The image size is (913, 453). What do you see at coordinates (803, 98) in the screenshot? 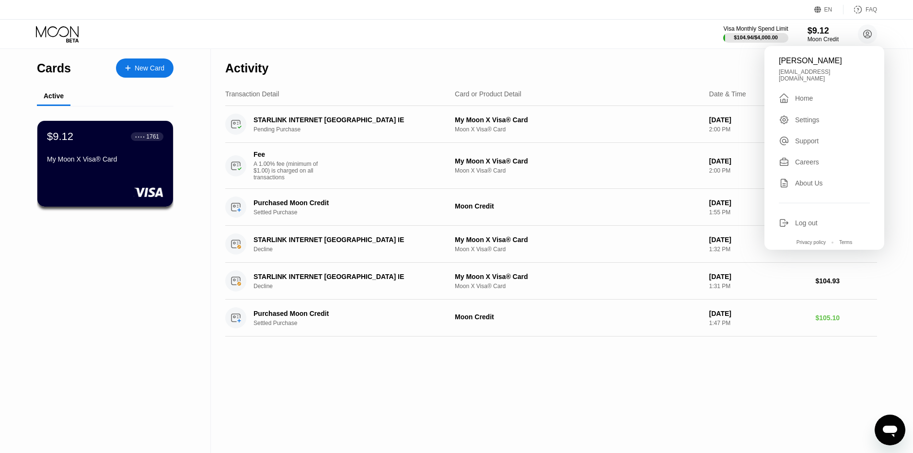
I see `div: Home` at bounding box center [803, 98].